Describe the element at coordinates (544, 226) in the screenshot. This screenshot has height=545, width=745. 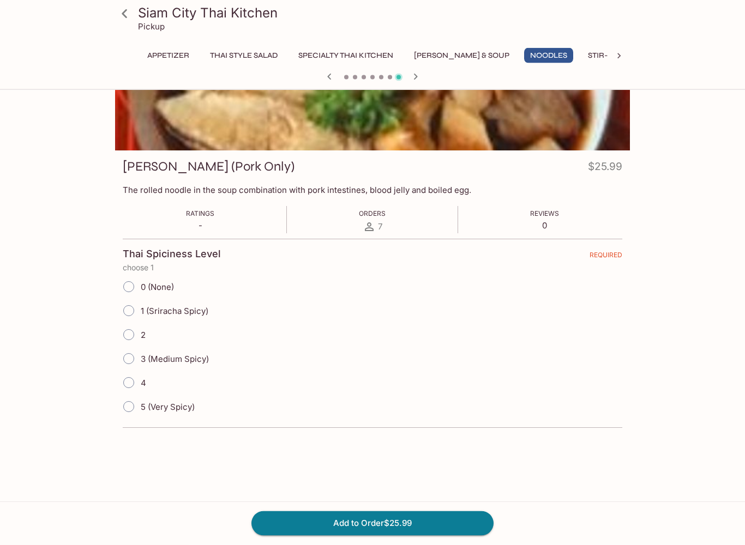
I see `p: 0` at that location.